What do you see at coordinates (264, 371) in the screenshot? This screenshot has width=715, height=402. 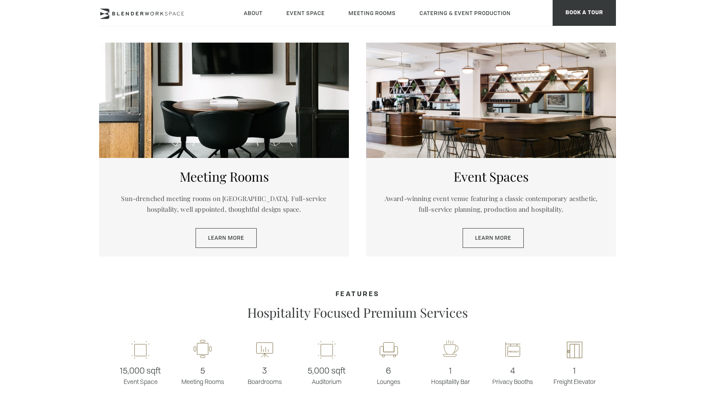 I see `span: 3` at bounding box center [264, 371].